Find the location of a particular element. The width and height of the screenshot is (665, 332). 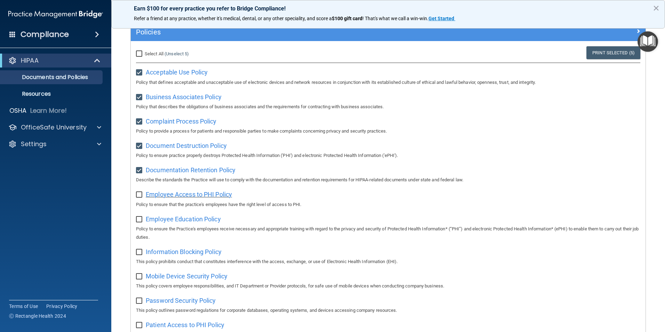

p: Resources is located at coordinates (52, 94).